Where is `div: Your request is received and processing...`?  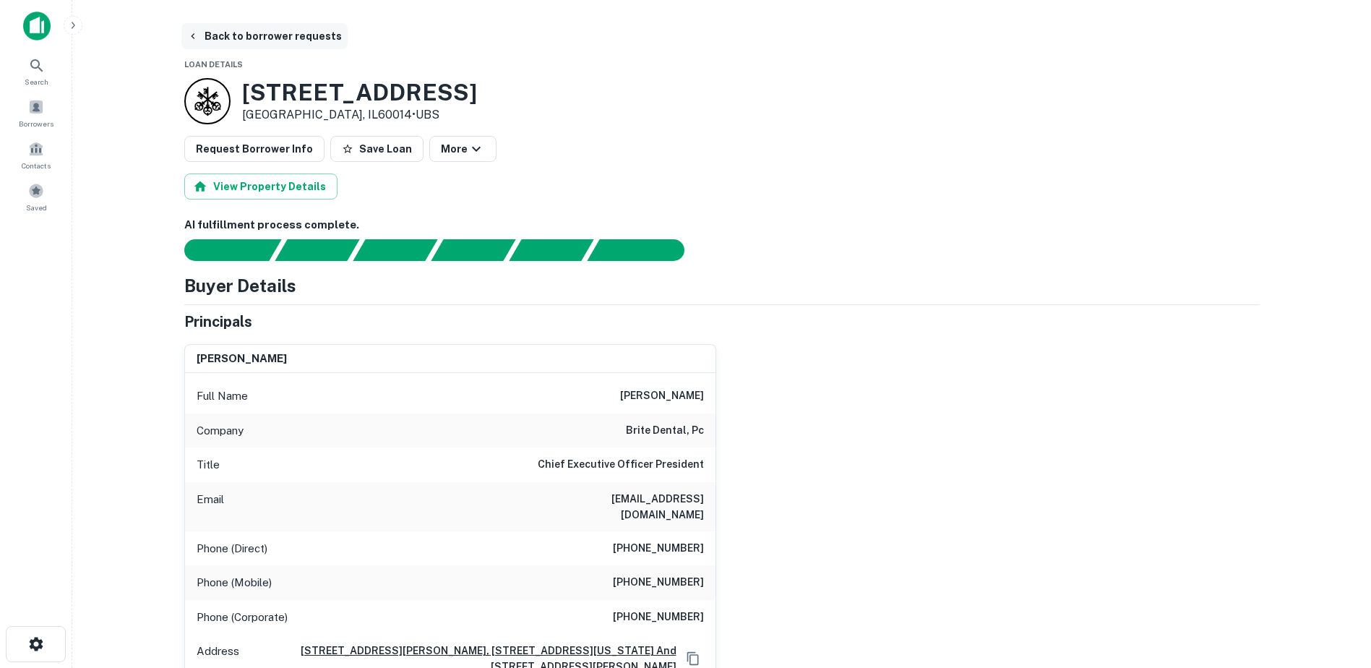
div: Your request is received and processing... is located at coordinates (317, 250).